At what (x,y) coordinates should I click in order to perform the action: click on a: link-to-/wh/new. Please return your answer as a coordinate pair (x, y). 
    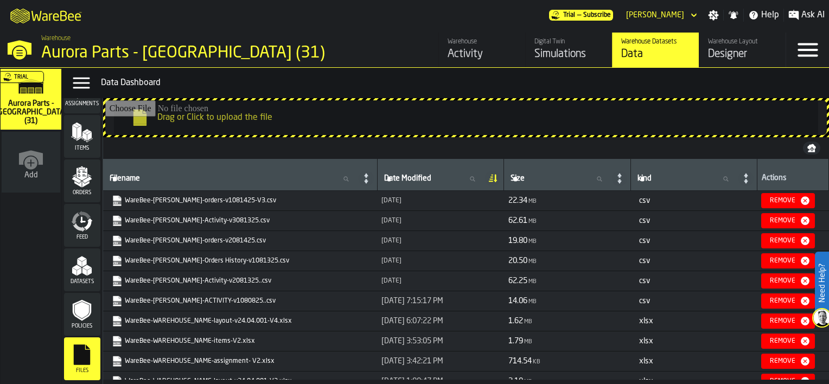
    Looking at the image, I should click on (31, 163).